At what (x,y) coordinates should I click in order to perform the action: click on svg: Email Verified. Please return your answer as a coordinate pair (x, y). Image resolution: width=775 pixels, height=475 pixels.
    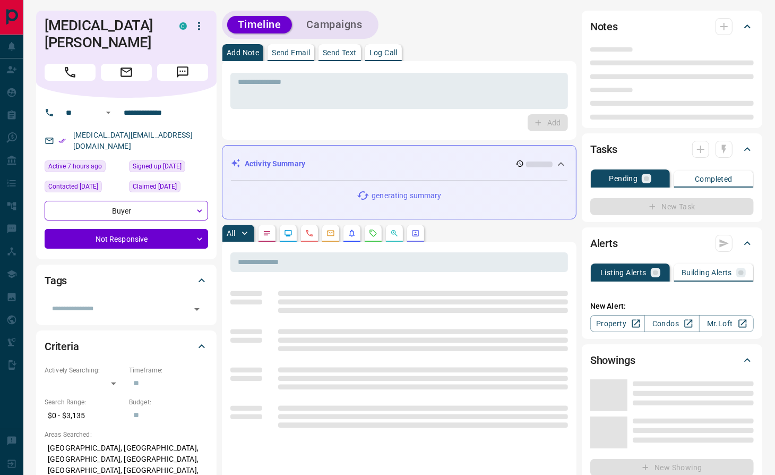
    Looking at the image, I should click on (62, 141).